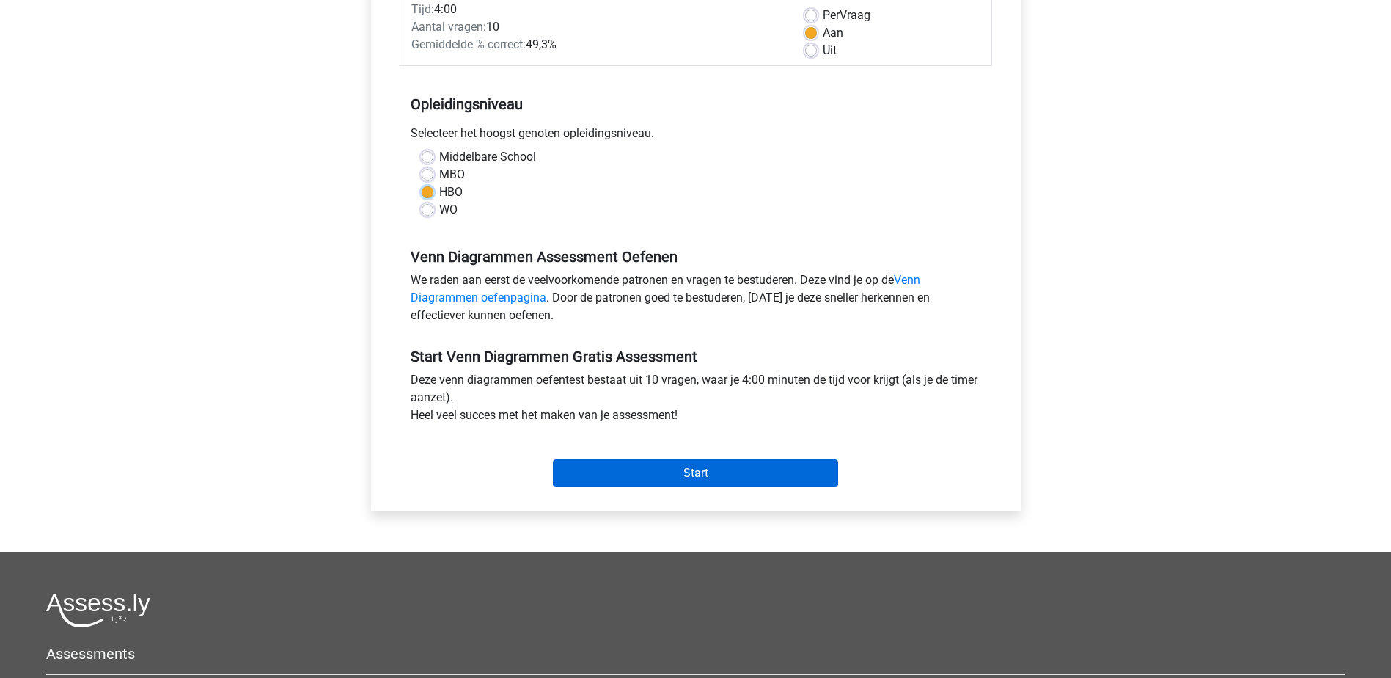 This screenshot has width=1391, height=678. What do you see at coordinates (846, 15) in the screenshot?
I see `label: Vraag` at bounding box center [846, 15].